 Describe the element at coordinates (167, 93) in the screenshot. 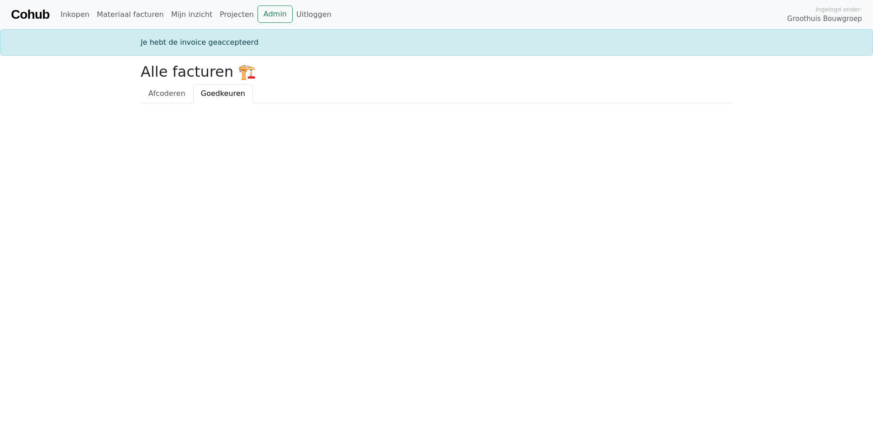

I see `span: Afcoderen` at that location.